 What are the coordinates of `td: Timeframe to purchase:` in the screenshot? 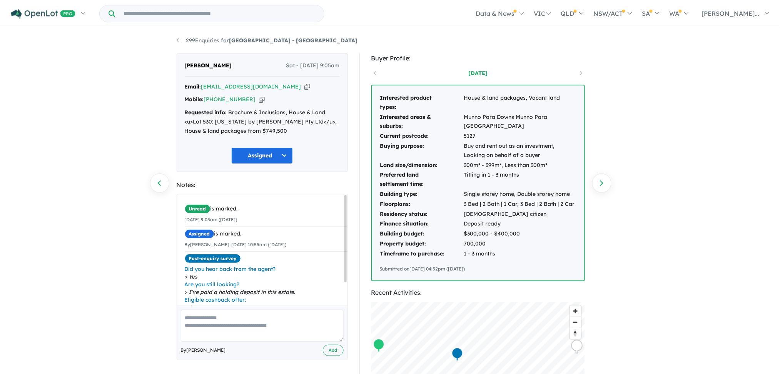 It's located at (422, 254).